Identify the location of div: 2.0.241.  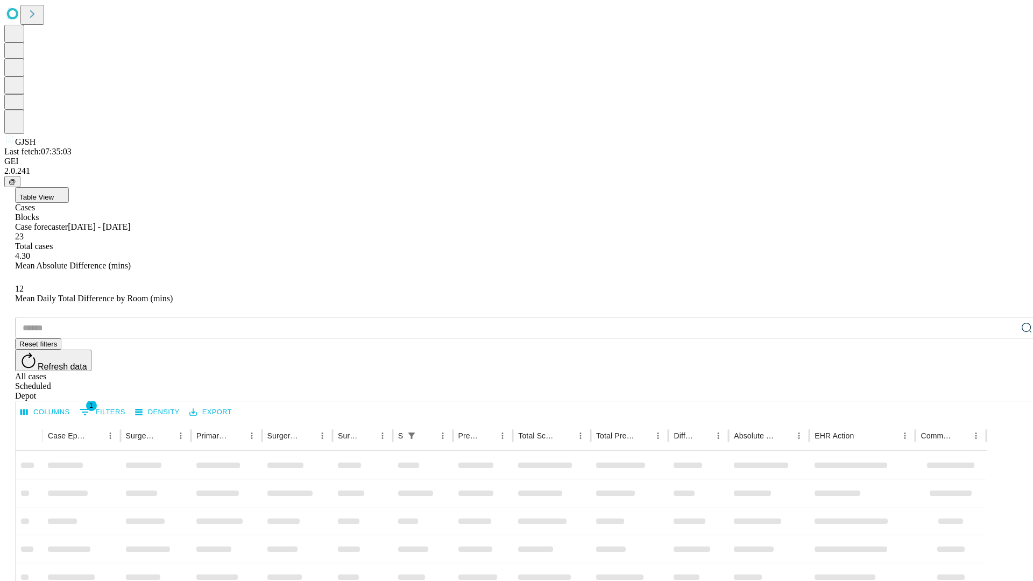
(517, 171).